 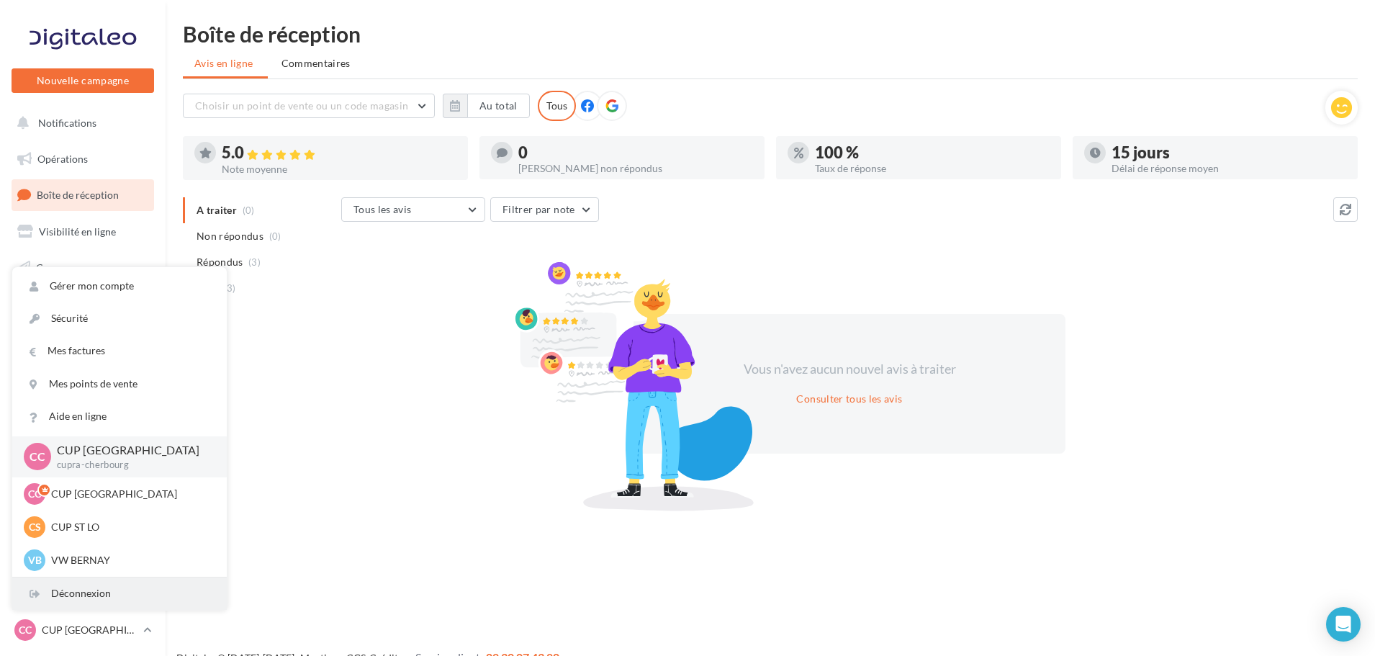 What do you see at coordinates (339, 153) in the screenshot?
I see `div: 5.0` at bounding box center [339, 153].